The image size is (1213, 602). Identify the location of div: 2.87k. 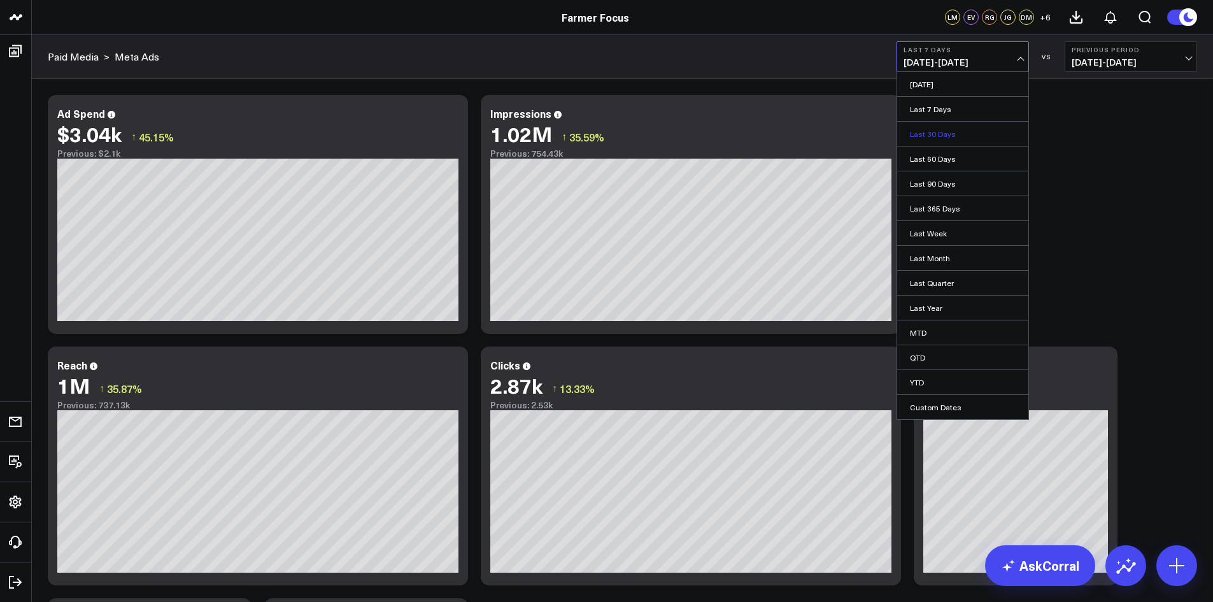
(516, 385).